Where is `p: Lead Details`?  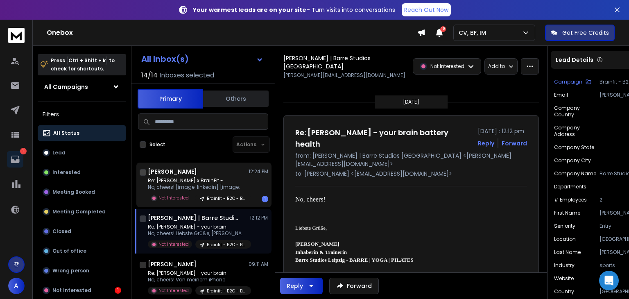
p: Lead Details is located at coordinates (574, 60).